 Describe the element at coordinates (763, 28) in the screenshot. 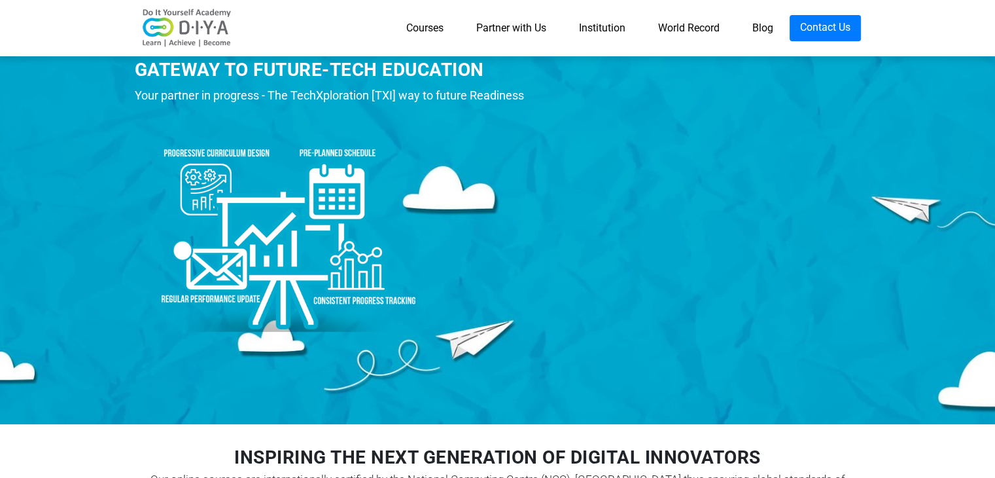

I see `a: Blog` at that location.